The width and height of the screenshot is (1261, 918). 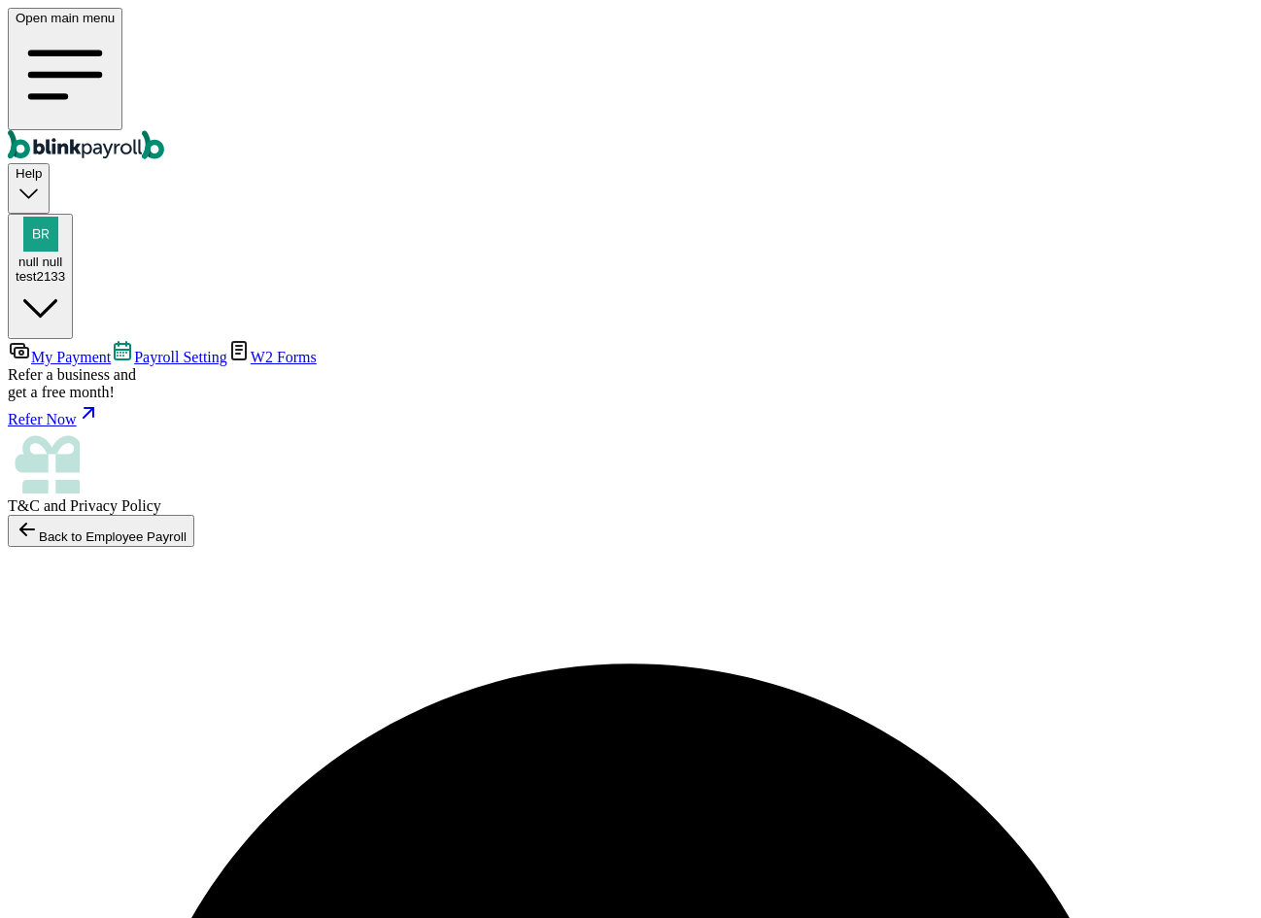 What do you see at coordinates (28, 173) in the screenshot?
I see `span: Help` at bounding box center [28, 173].